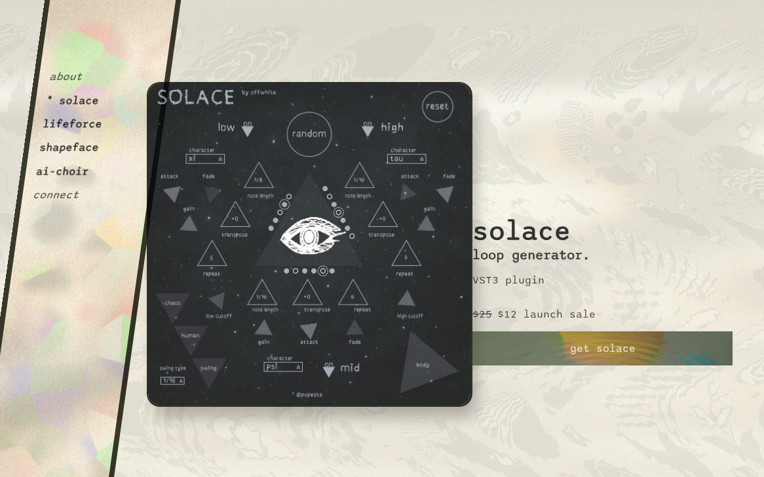 This screenshot has height=477, width=764. I want to click on button: about, so click(66, 77).